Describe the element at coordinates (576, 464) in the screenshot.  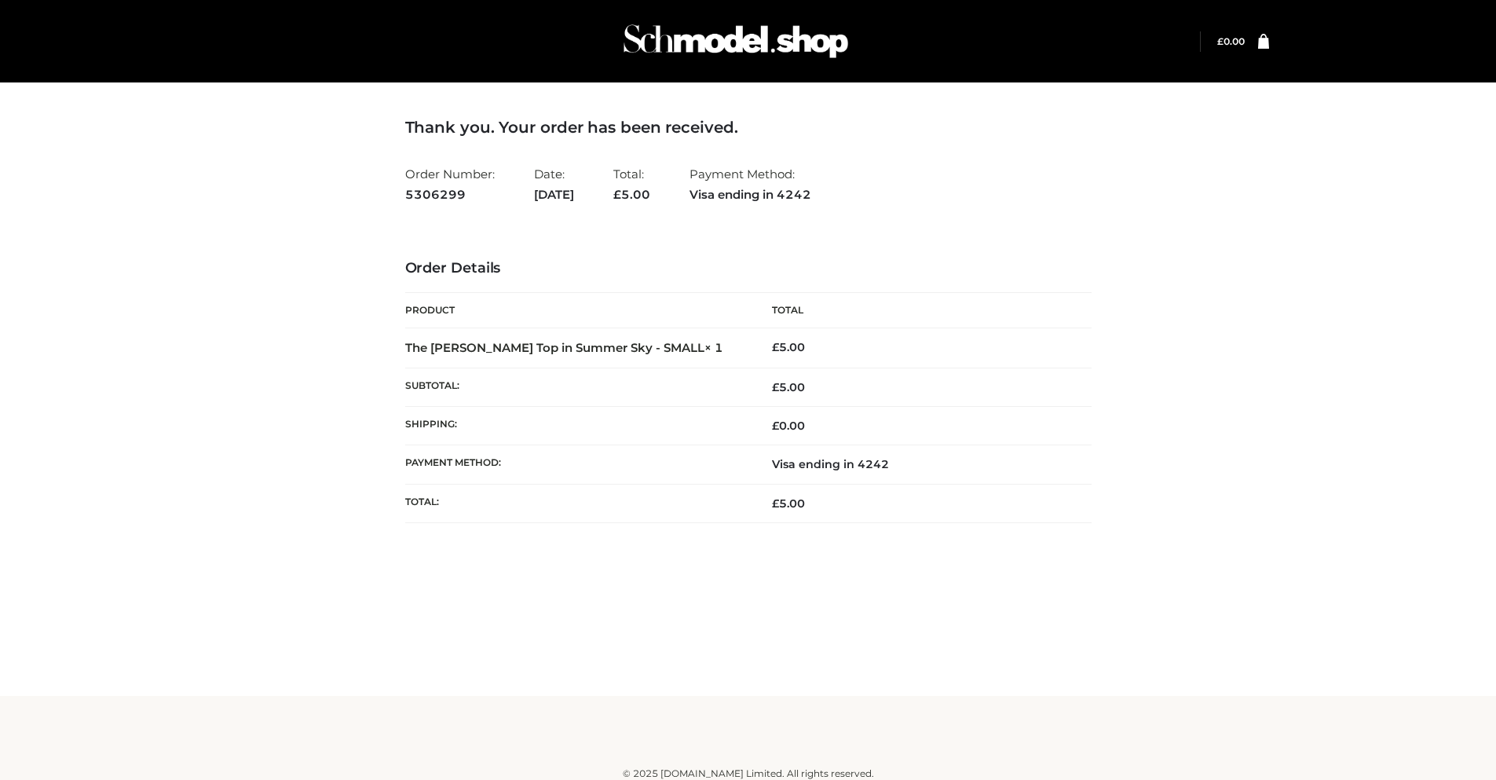
I see `th: Payment method:` at that location.